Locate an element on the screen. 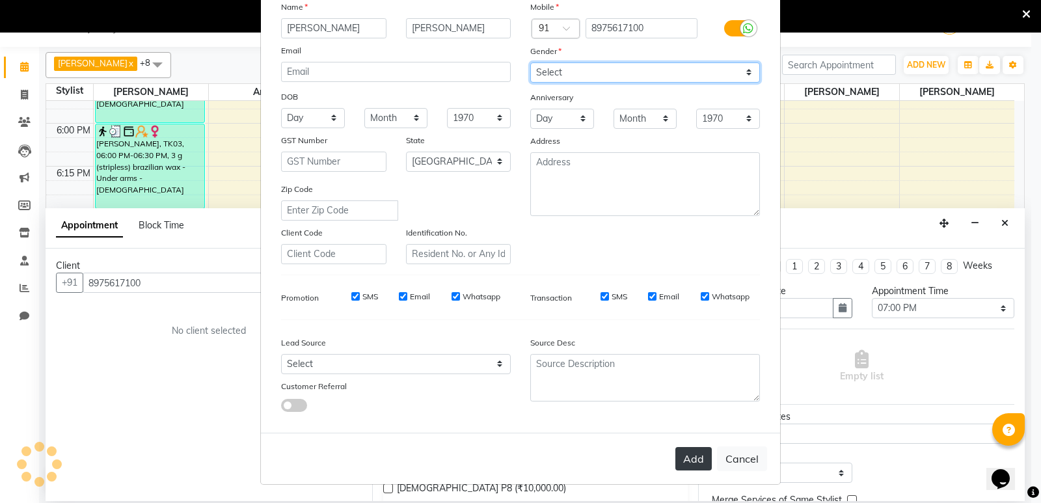  label: State is located at coordinates (415, 141).